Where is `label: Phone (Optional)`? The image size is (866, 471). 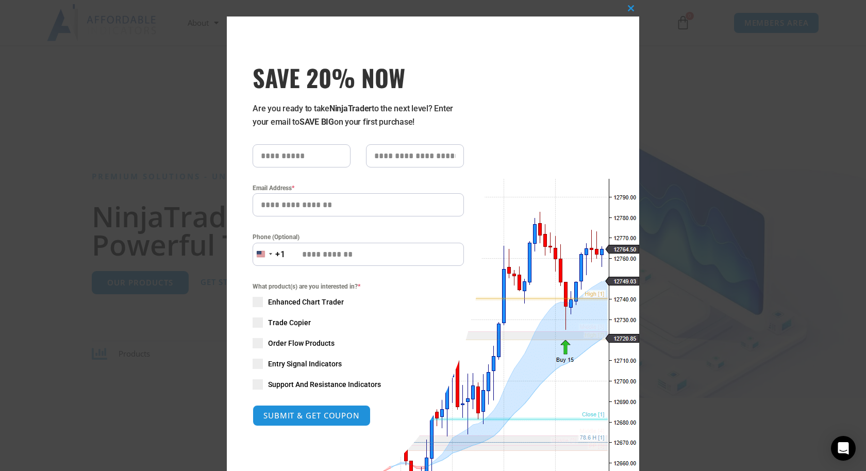
label: Phone (Optional) is located at coordinates (358, 237).